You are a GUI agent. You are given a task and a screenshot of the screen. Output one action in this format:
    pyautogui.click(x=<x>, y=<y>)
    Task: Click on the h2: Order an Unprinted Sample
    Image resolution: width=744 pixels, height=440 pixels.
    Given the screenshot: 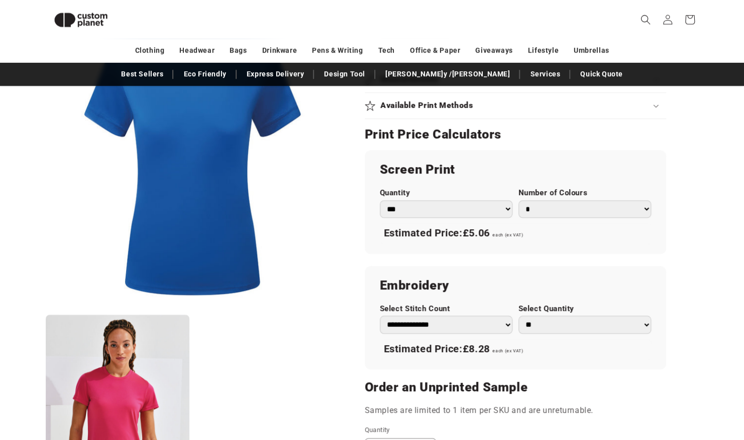 What is the action you would take?
    pyautogui.click(x=515, y=388)
    